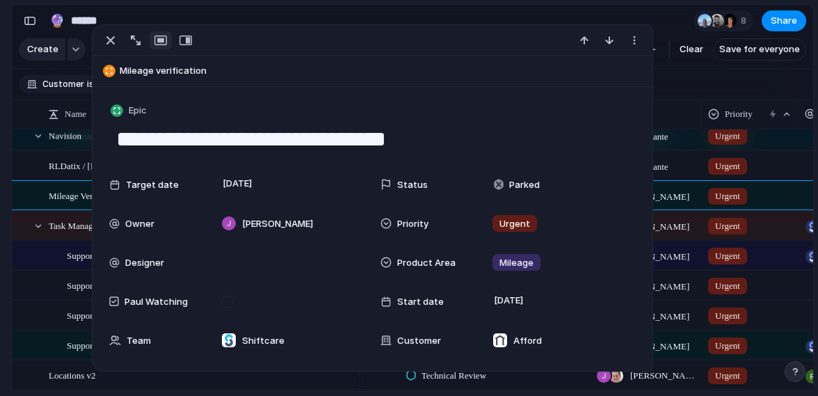 The image size is (818, 396). What do you see at coordinates (42, 49) in the screenshot?
I see `span: Create` at bounding box center [42, 49].